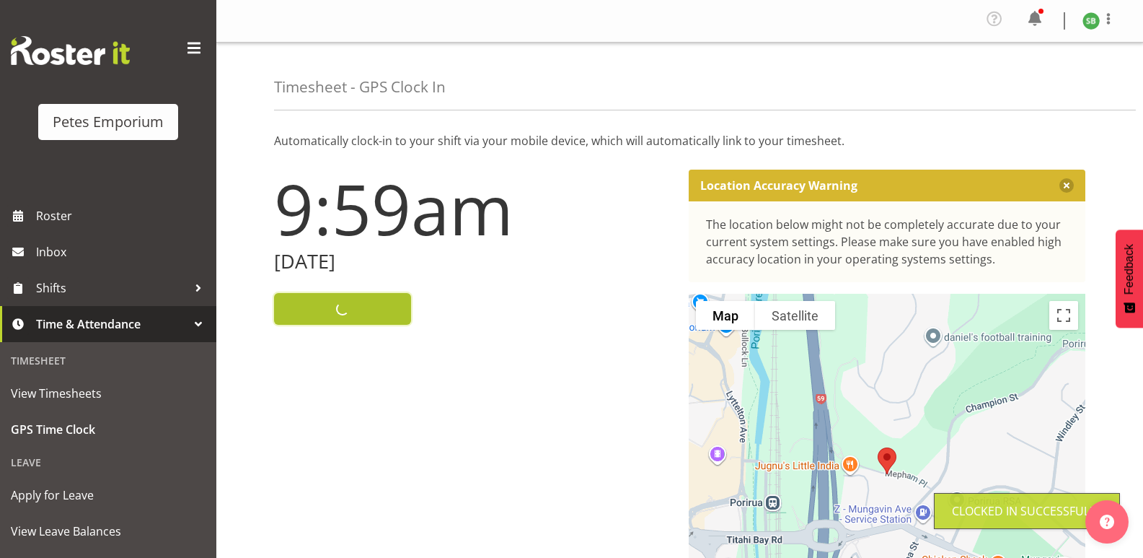 The height and width of the screenshot is (558, 1143). I want to click on a: View Leave Balances, so click(108, 531).